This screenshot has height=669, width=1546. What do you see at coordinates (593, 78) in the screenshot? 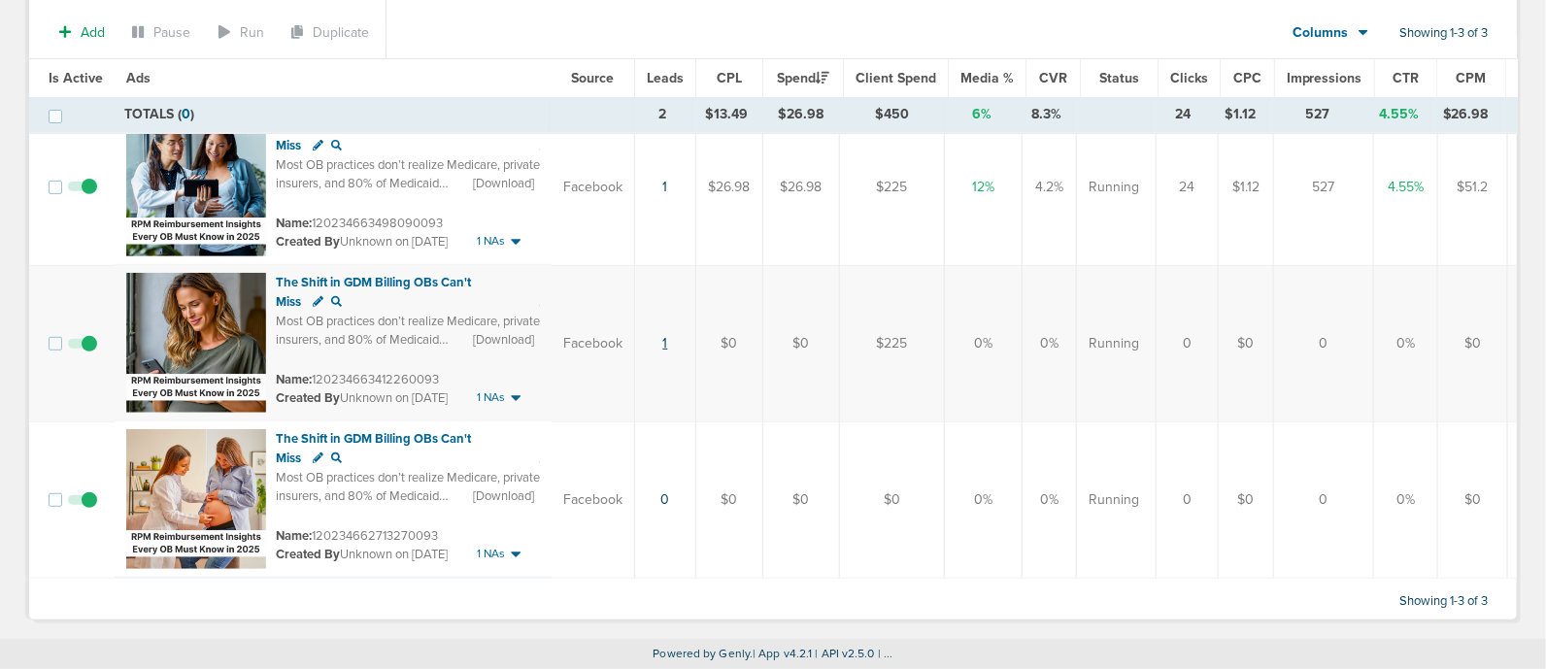
I see `span: Source` at bounding box center [593, 78].